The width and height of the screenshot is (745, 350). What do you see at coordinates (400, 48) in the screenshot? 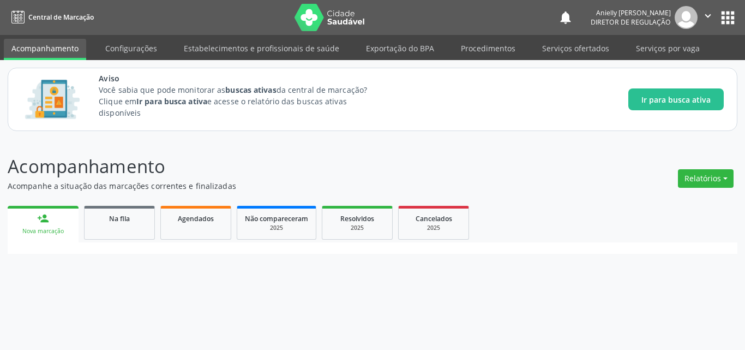
I see `a: Exportação do BPA` at bounding box center [400, 48].